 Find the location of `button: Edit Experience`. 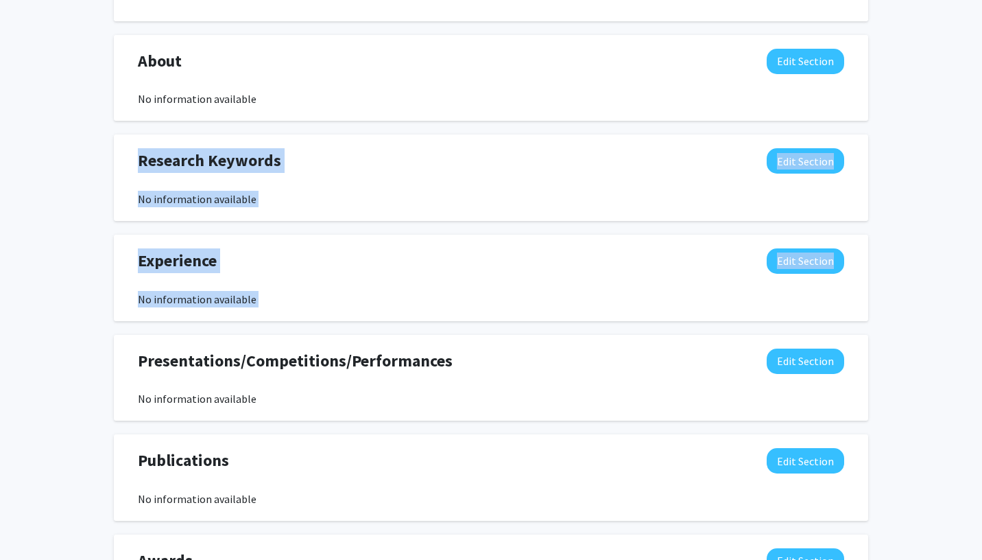

button: Edit Experience is located at coordinates (805, 261).